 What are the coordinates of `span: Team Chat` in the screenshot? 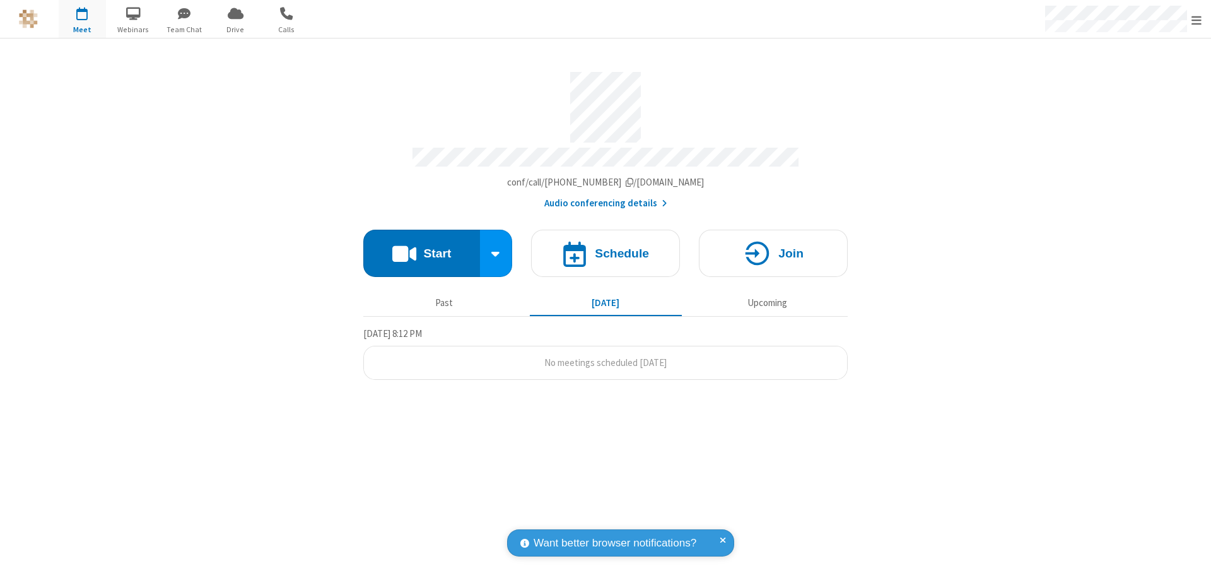 It's located at (184, 30).